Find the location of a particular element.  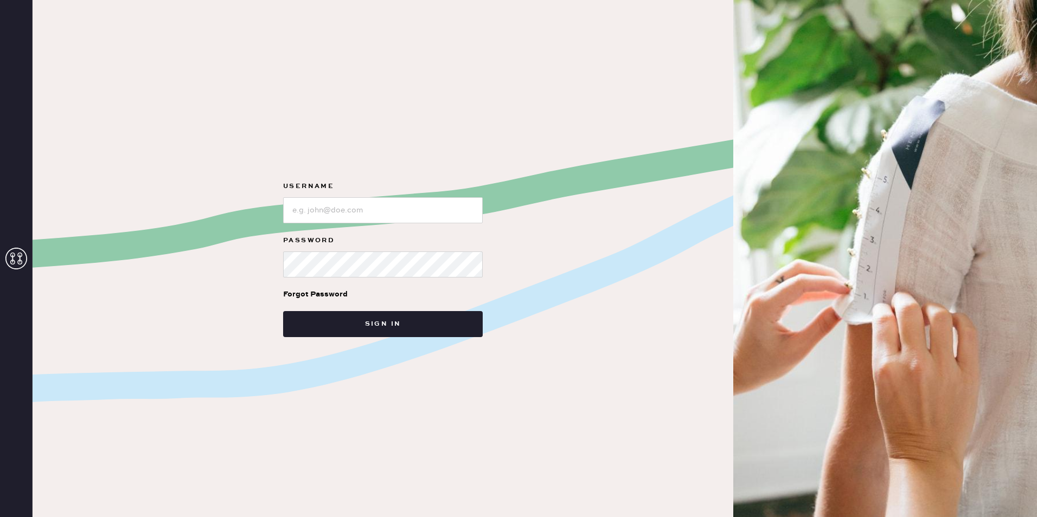

input: e.g. john@doe.com is located at coordinates (383, 210).